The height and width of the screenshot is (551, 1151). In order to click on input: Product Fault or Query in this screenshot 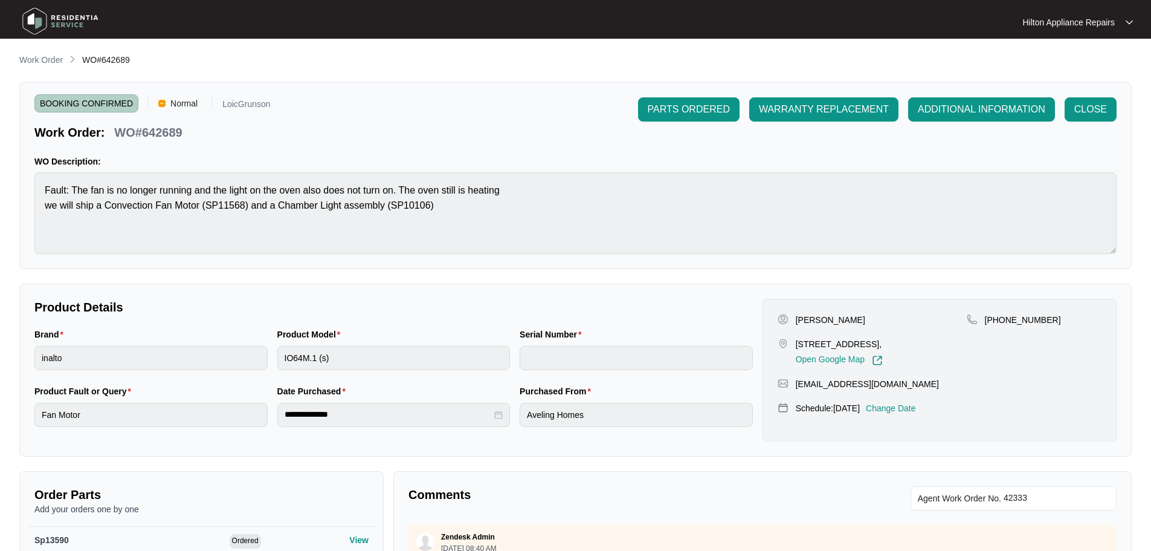, I will do `click(151, 415)`.